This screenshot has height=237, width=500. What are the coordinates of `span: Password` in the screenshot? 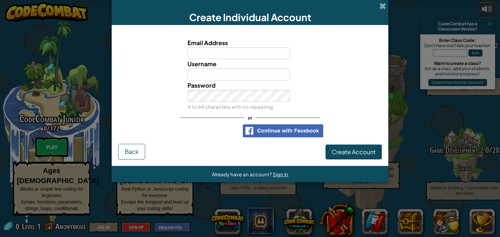 It's located at (201, 85).